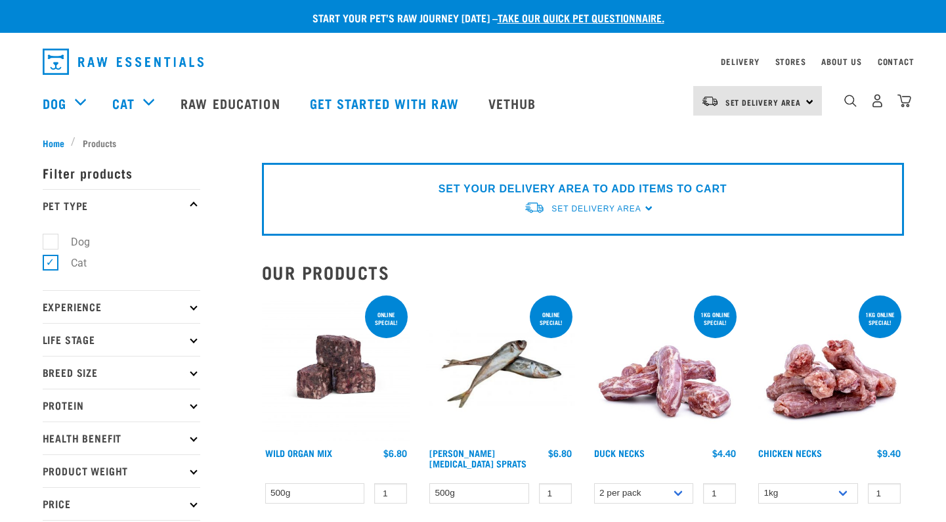  What do you see at coordinates (123, 103) in the screenshot?
I see `a: Cat` at bounding box center [123, 103].